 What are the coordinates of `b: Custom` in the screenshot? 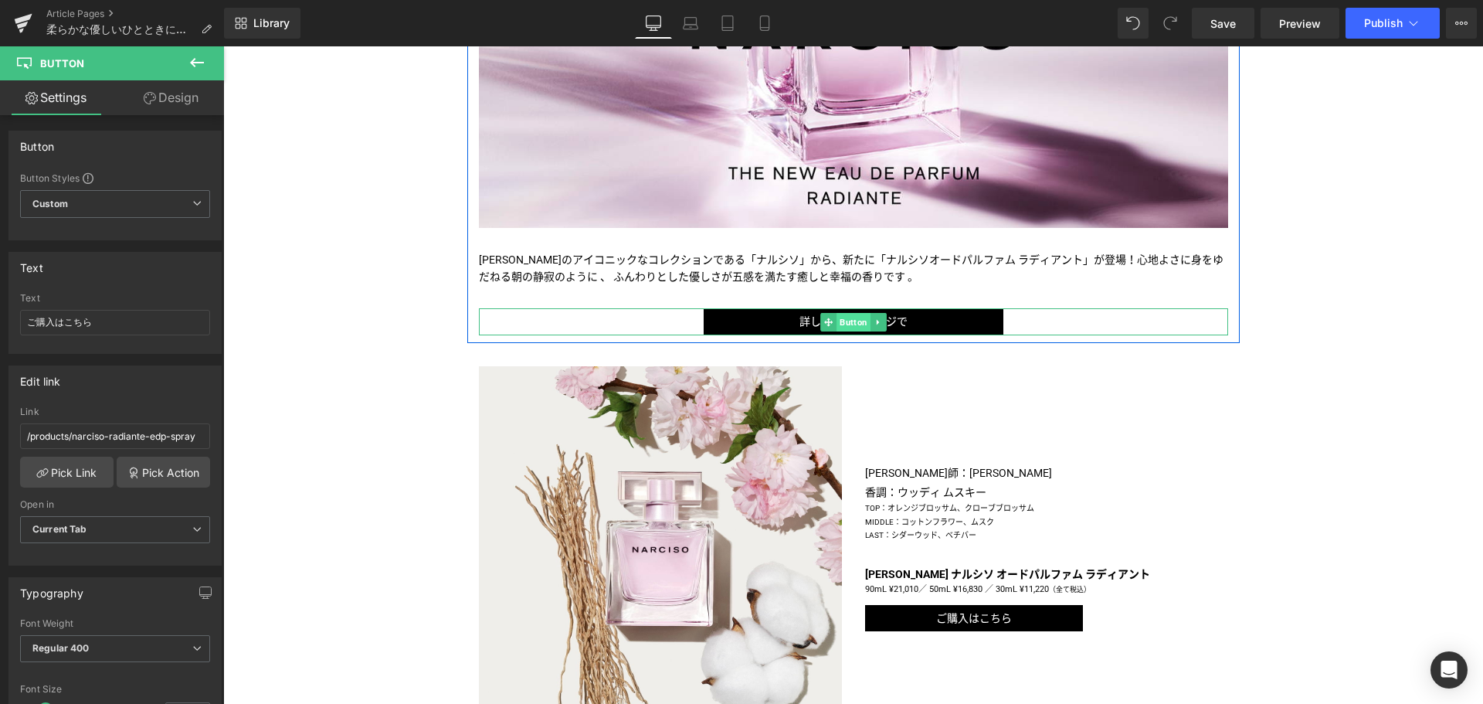 It's located at (50, 204).